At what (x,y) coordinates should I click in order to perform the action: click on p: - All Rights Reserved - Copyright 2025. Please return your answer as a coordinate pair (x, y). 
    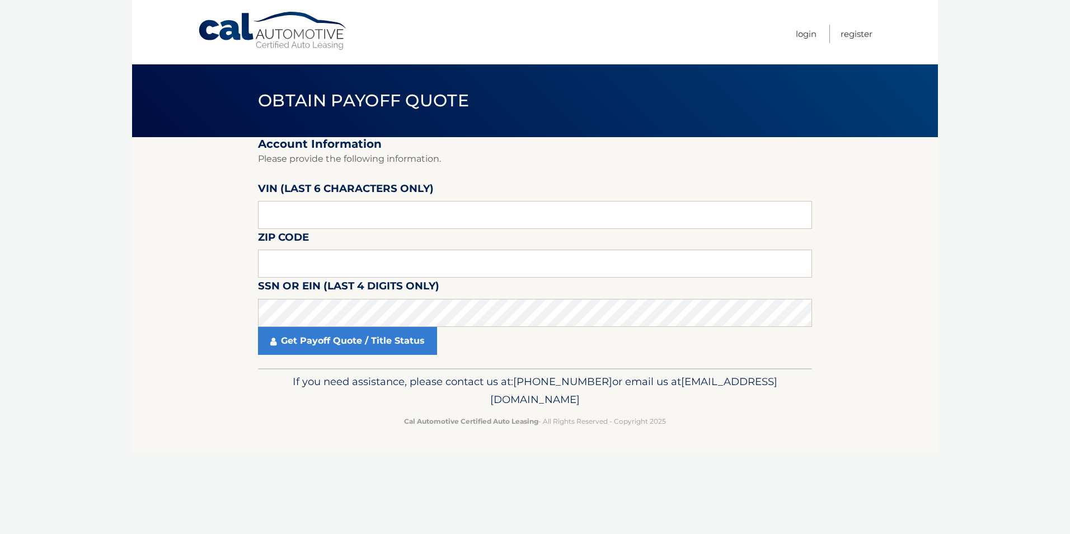
    Looking at the image, I should click on (535, 421).